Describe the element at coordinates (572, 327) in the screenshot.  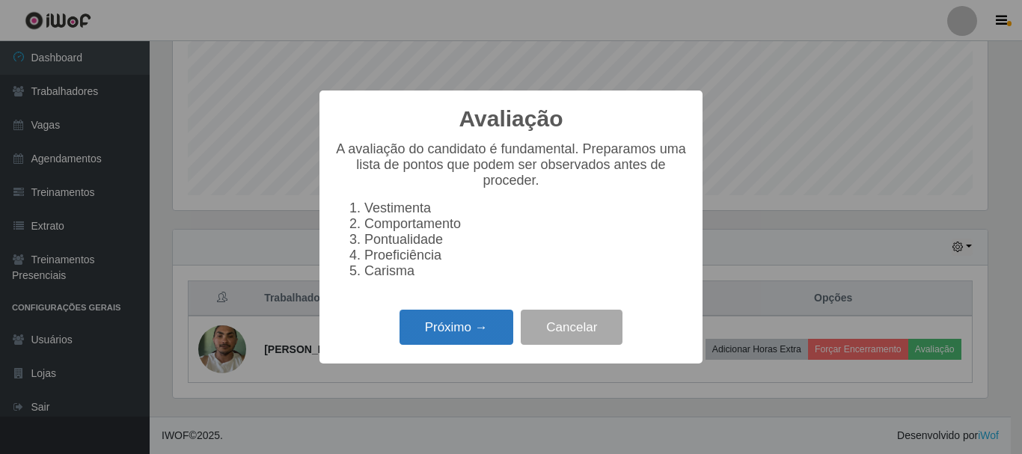
I see `button: Cancelar` at that location.